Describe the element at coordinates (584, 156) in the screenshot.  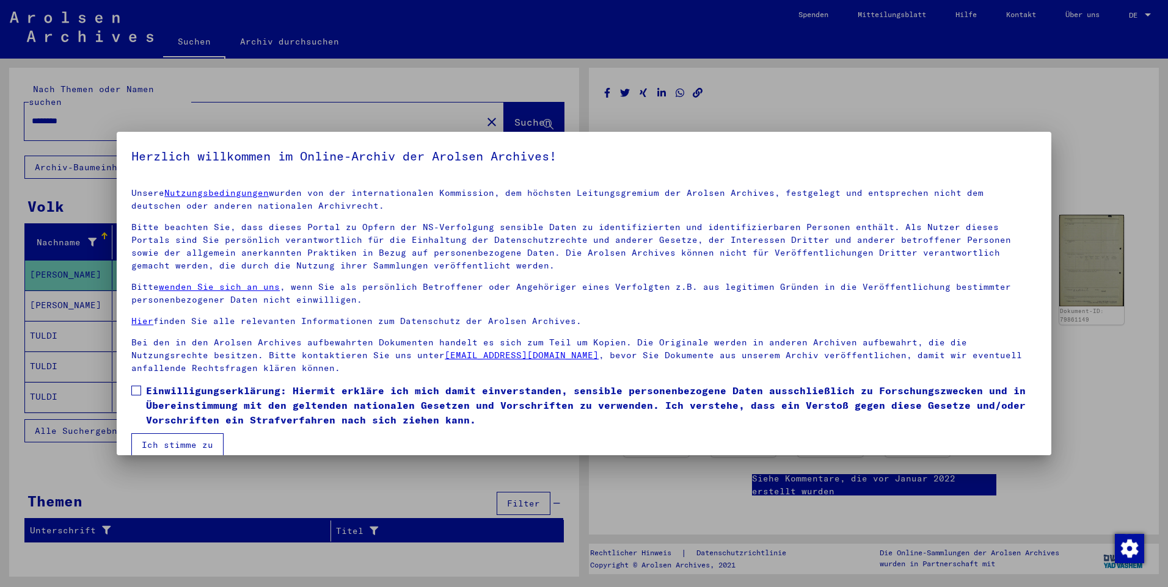
I see `h5: Herzlich willkommen im Online-Archiv der Arolsen Archives!` at that location.